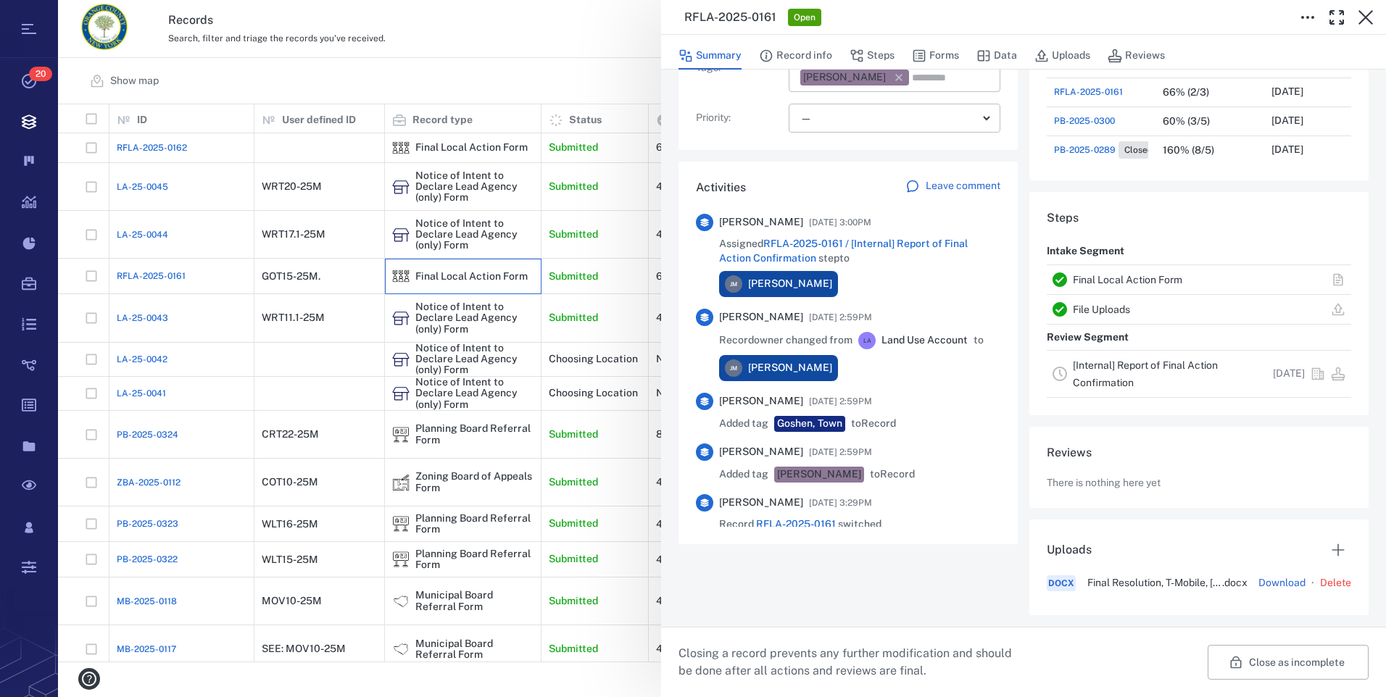  I want to click on span: 20, so click(41, 74).